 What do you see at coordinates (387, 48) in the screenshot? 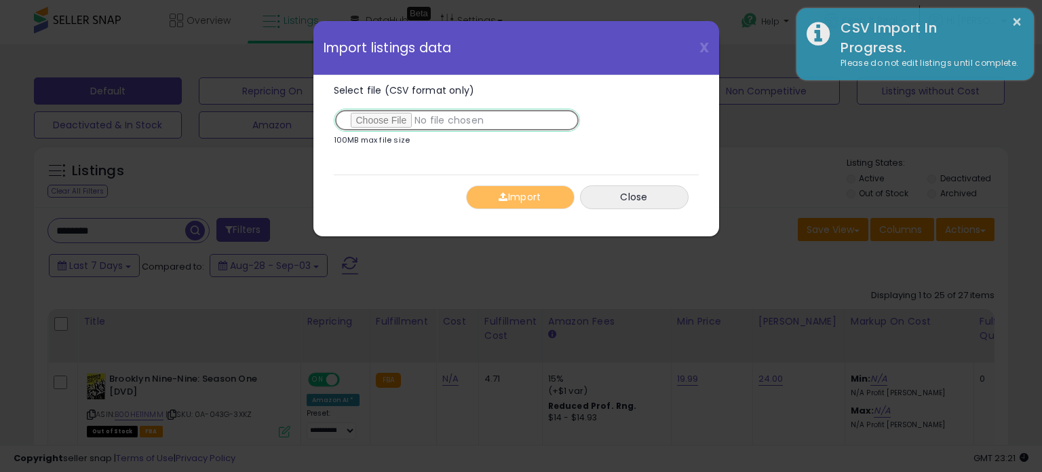
I see `span: Import listings data` at bounding box center [387, 48].